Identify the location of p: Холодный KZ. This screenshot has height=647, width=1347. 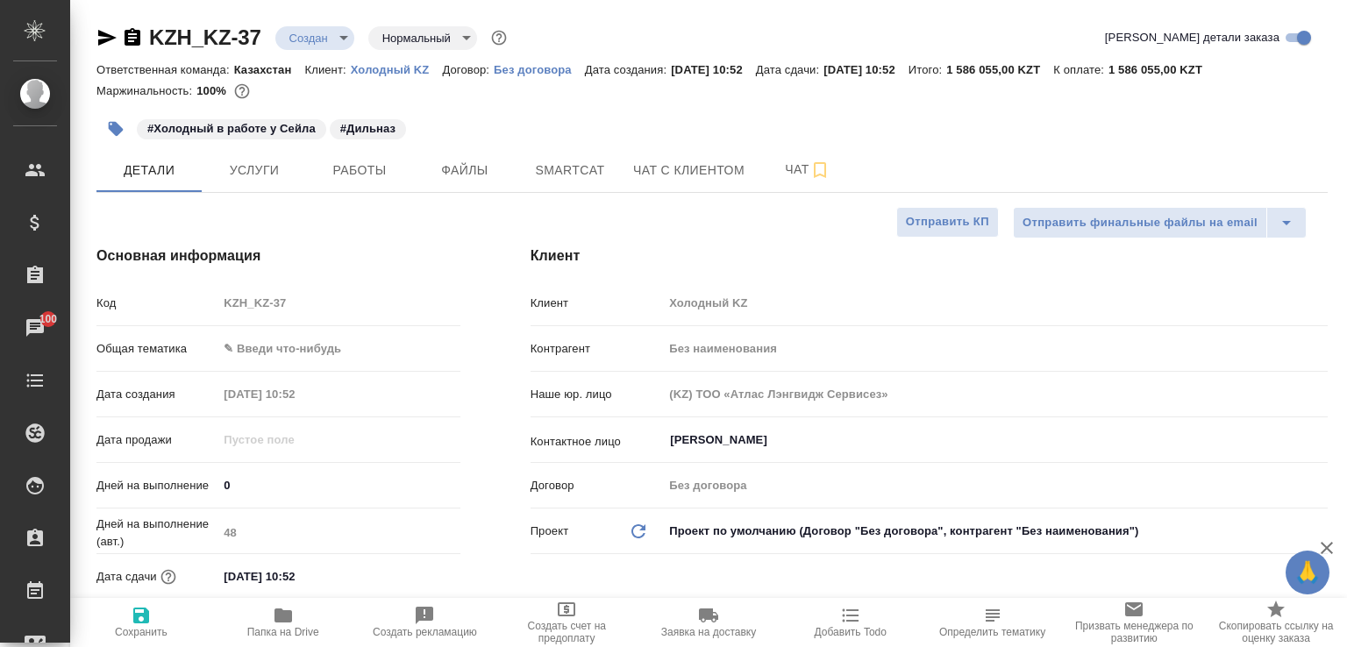
(396, 69).